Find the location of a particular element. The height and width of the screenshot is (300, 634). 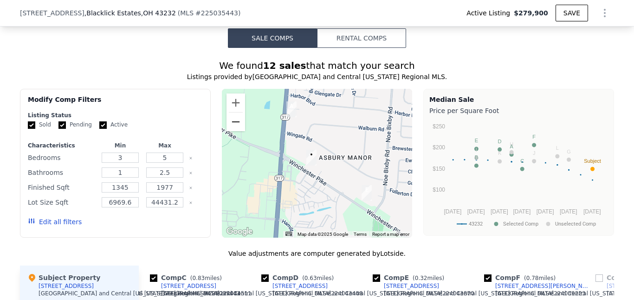

label: Sold is located at coordinates (39, 124).